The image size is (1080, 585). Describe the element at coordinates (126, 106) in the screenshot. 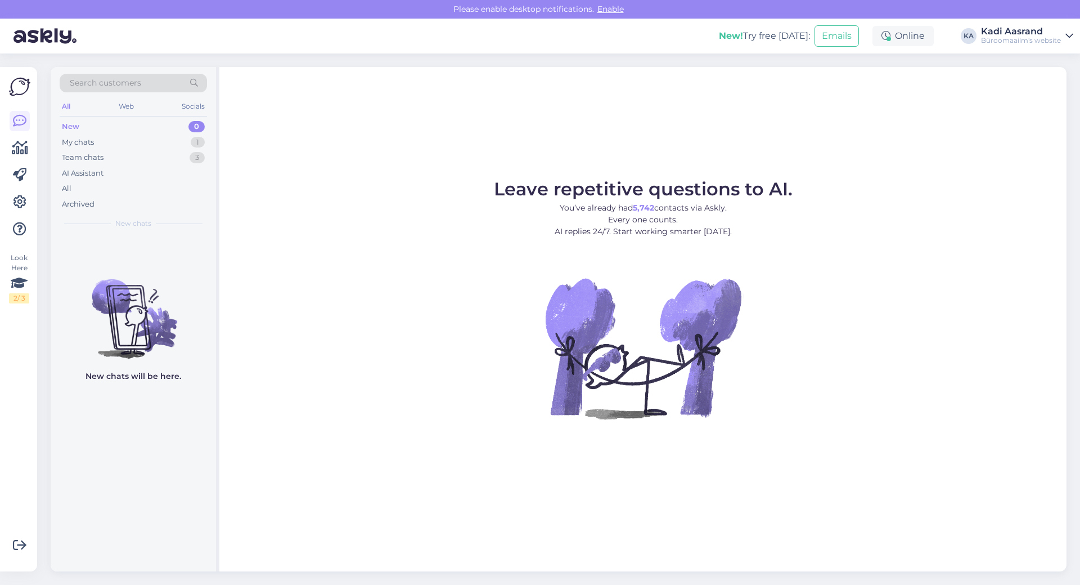

I see `div: Web` at that location.